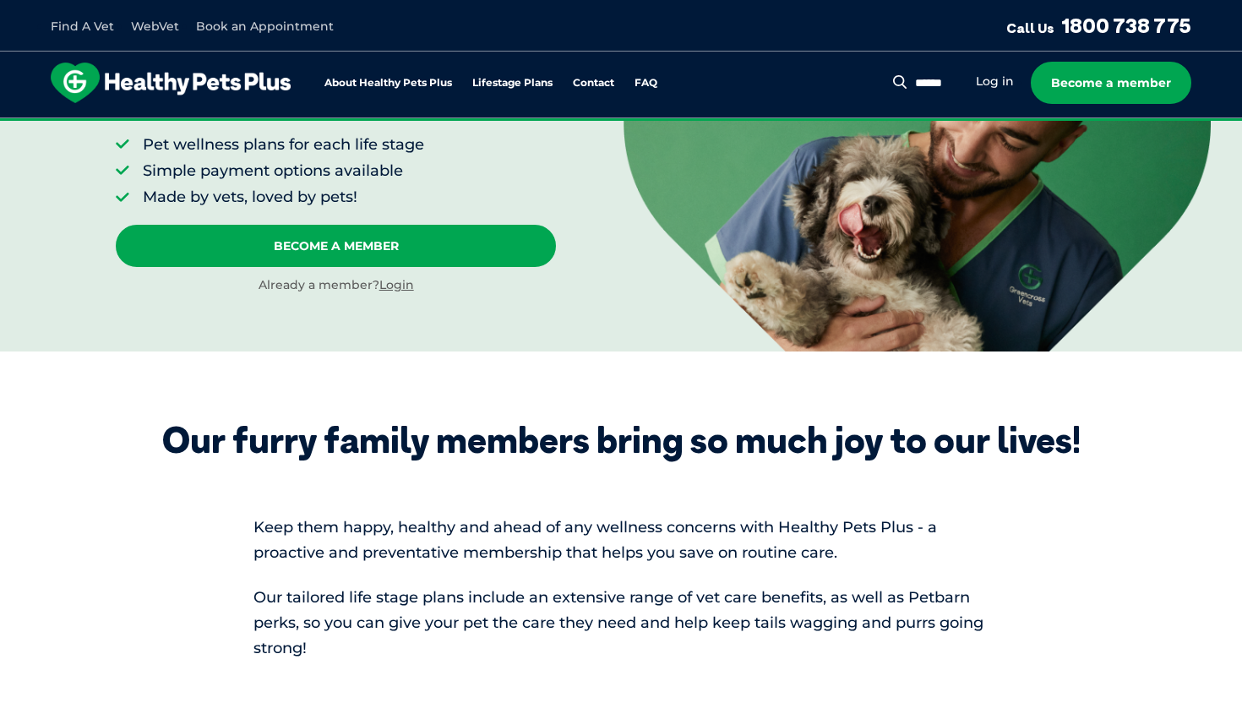 Image resolution: width=1242 pixels, height=703 pixels. I want to click on li: Simple payment options available, so click(283, 171).